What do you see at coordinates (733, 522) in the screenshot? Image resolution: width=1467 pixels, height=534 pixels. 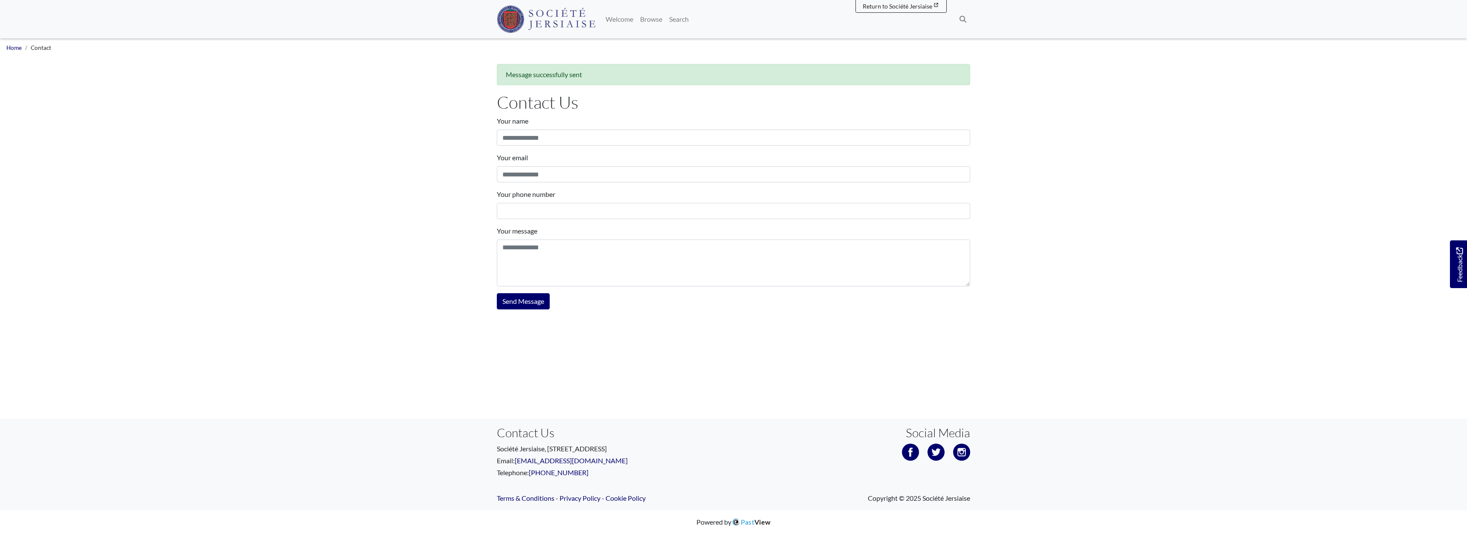 I see `div: Powered by` at bounding box center [733, 522].